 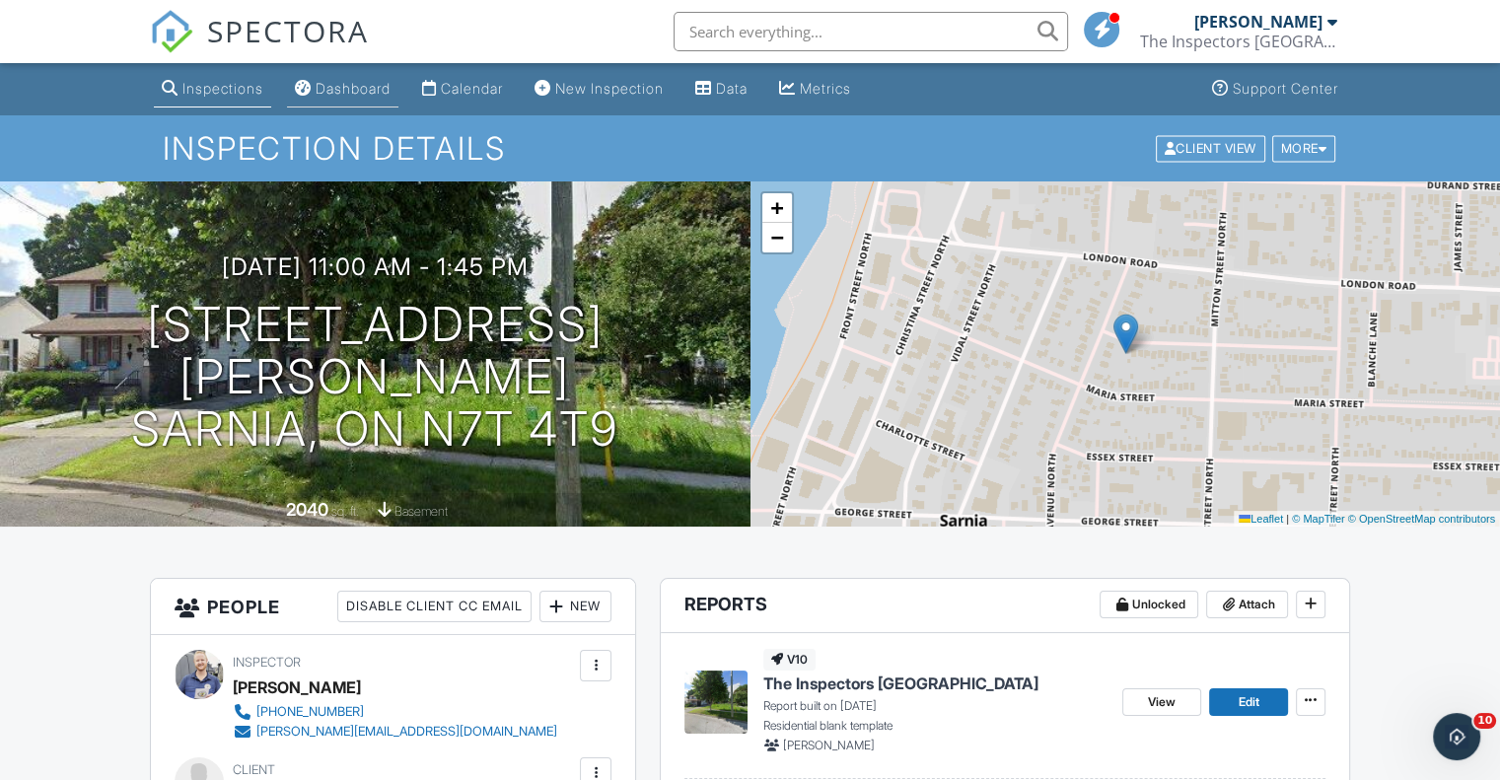 What do you see at coordinates (599, 89) in the screenshot?
I see `a: New Inspection` at bounding box center [599, 89].